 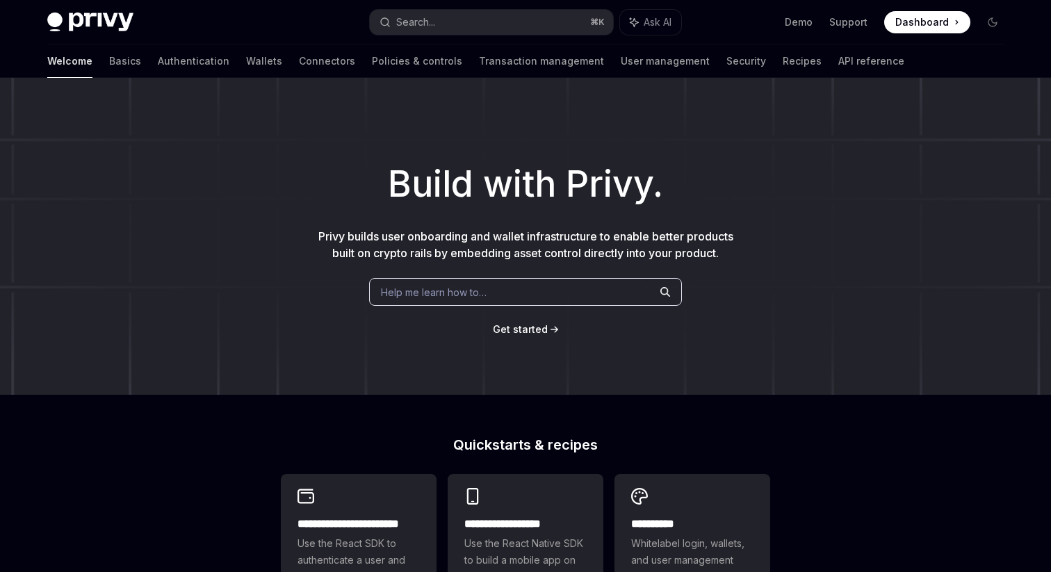 What do you see at coordinates (70, 61) in the screenshot?
I see `a: Welcome` at bounding box center [70, 61].